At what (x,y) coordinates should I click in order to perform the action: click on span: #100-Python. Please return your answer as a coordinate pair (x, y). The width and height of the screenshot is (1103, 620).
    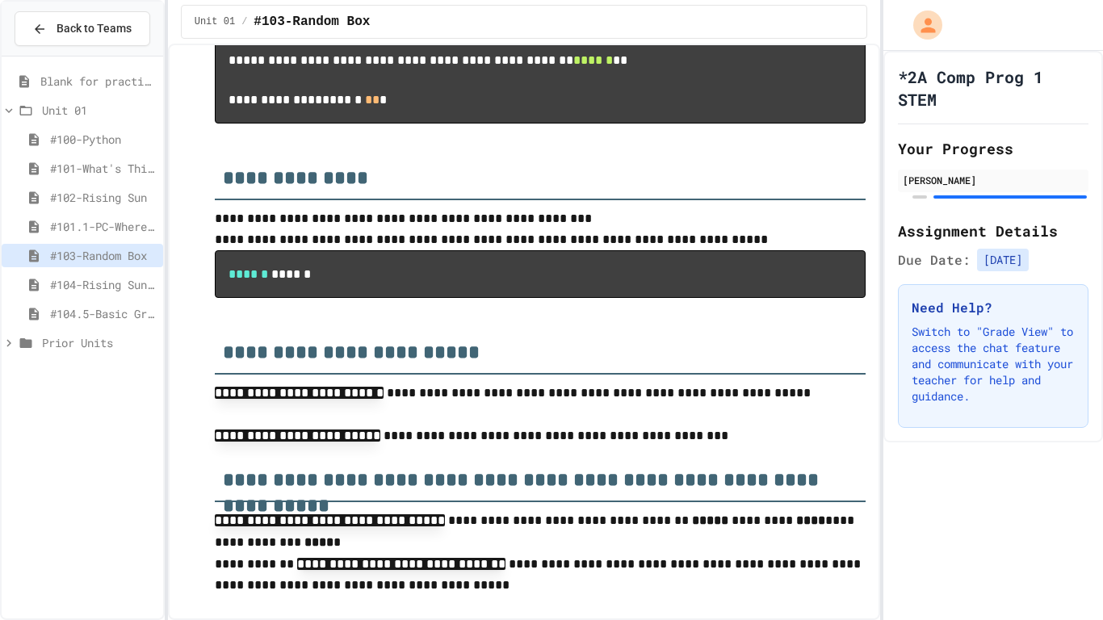
    Looking at the image, I should click on (103, 139).